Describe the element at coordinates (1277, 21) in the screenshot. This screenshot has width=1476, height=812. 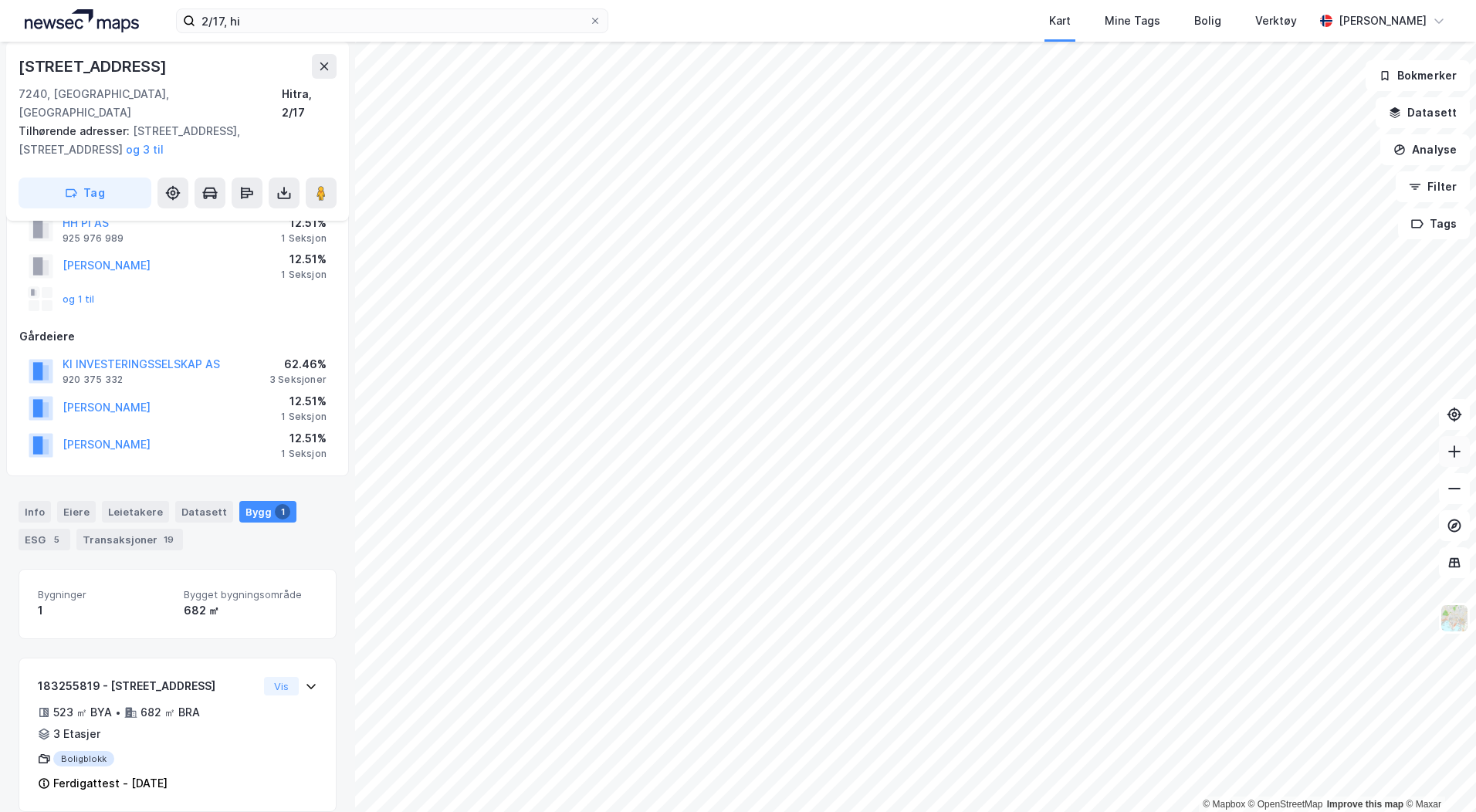
I see `div: Verktøy` at that location.